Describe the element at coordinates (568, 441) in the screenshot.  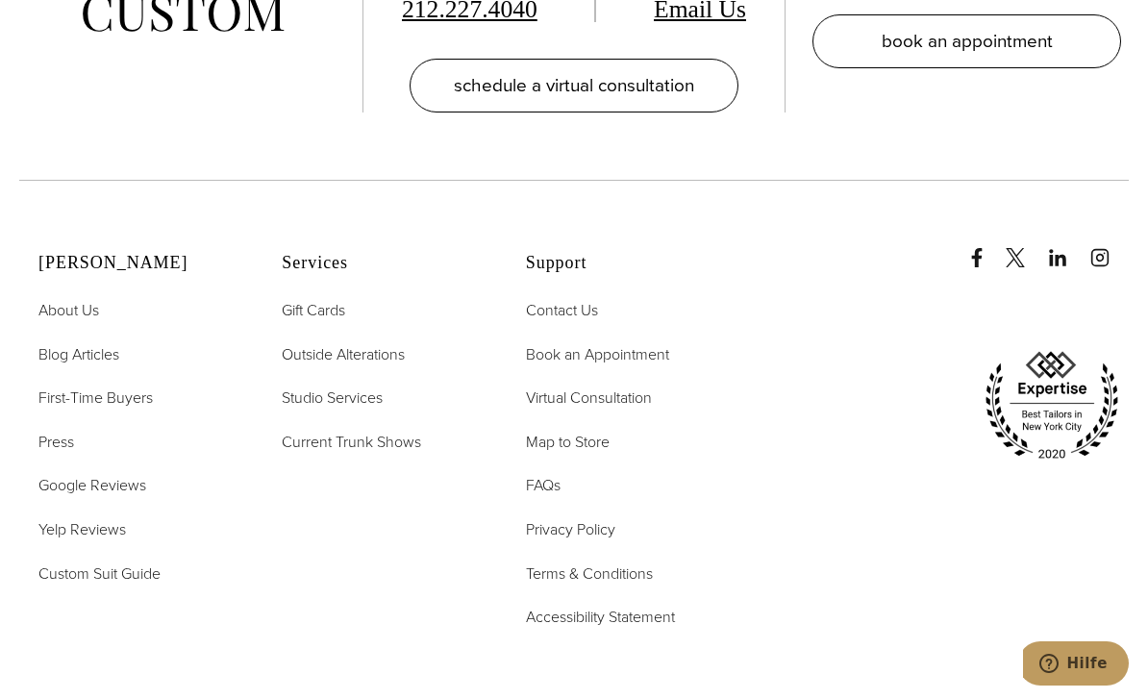
I see `span: Map to Store` at that location.